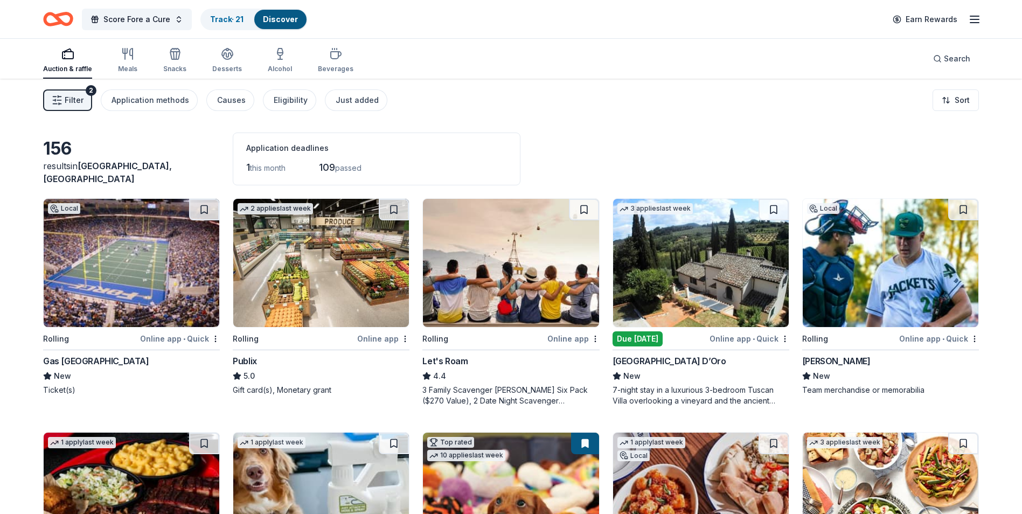  Describe the element at coordinates (511, 263) in the screenshot. I see `img: Image for Let's Roam` at that location.